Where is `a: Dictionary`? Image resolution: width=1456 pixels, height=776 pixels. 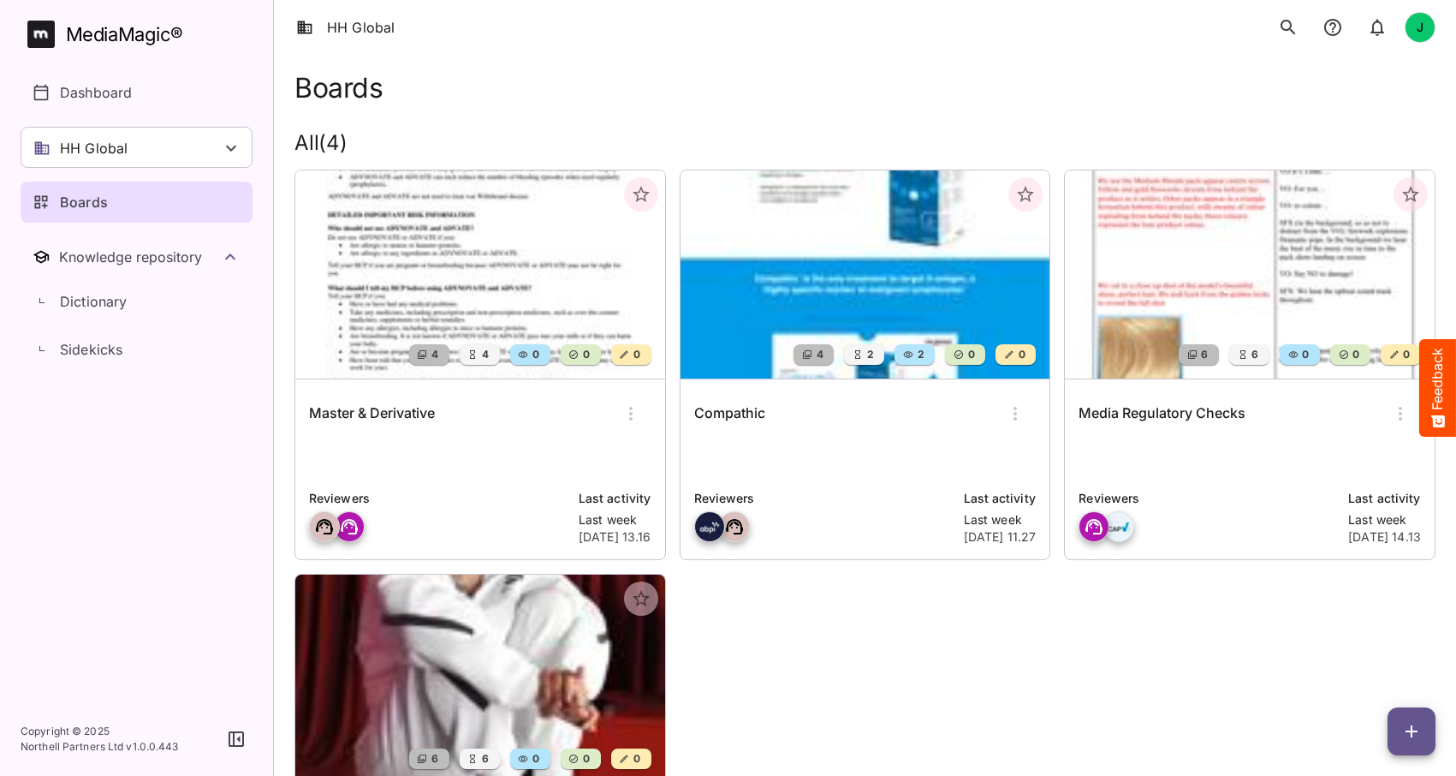 a: Dictionary is located at coordinates (136, 301).